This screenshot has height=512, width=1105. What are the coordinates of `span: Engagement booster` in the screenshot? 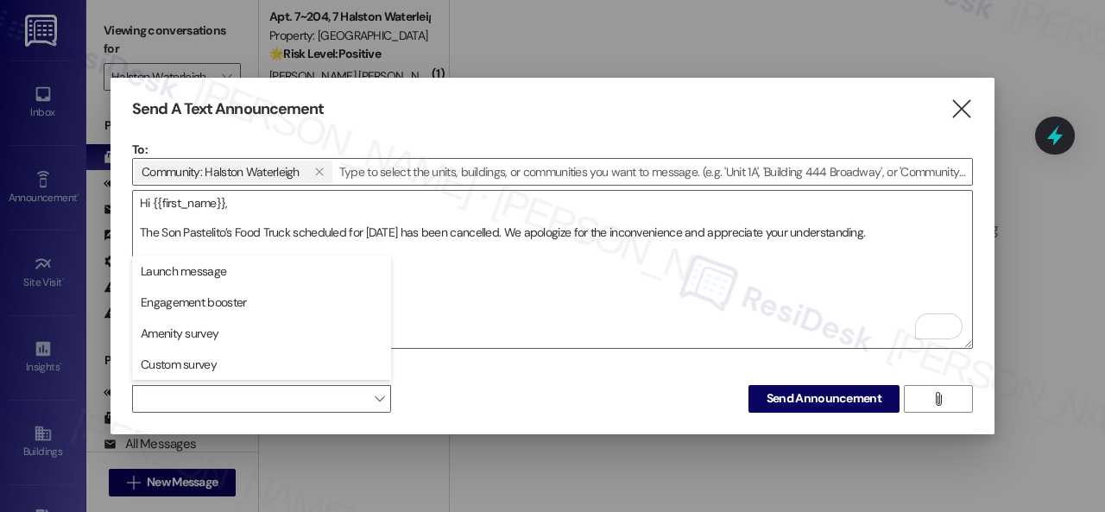 It's located at (193, 302).